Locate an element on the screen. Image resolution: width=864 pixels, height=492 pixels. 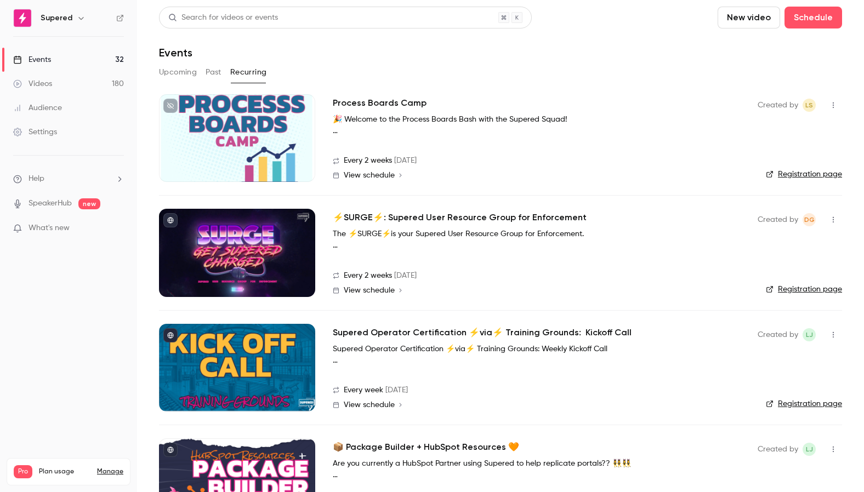
div: Search for videos or events is located at coordinates (223, 18).